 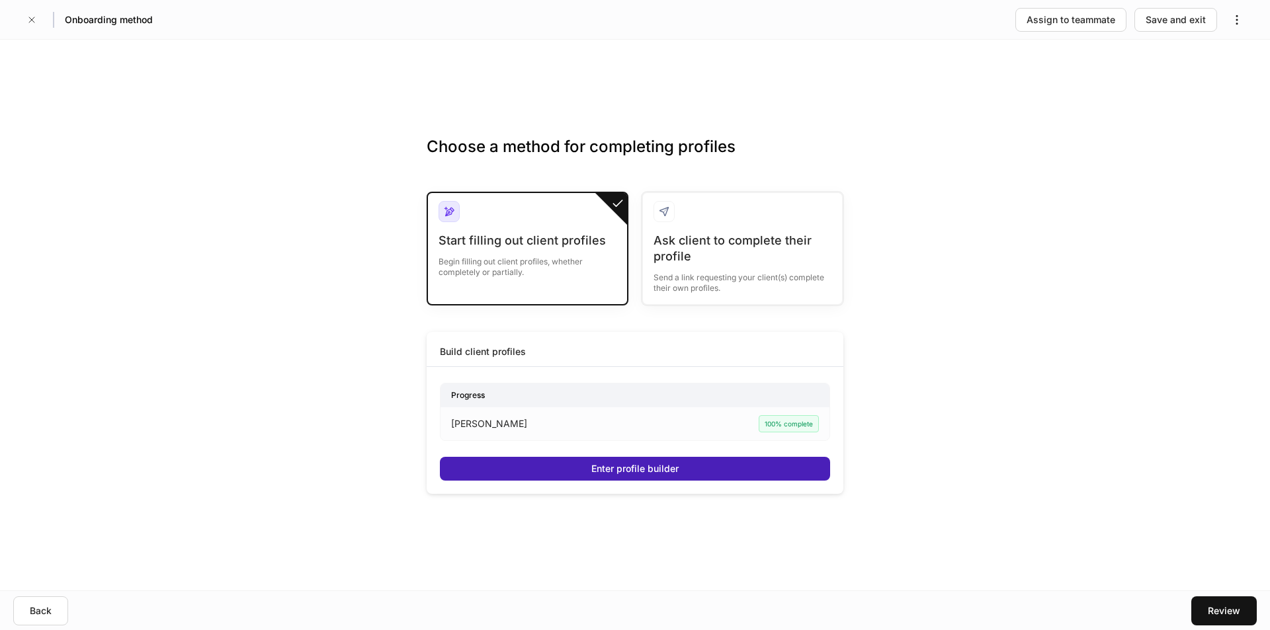 What do you see at coordinates (1224, 611) in the screenshot?
I see `button: Review` at bounding box center [1224, 611].